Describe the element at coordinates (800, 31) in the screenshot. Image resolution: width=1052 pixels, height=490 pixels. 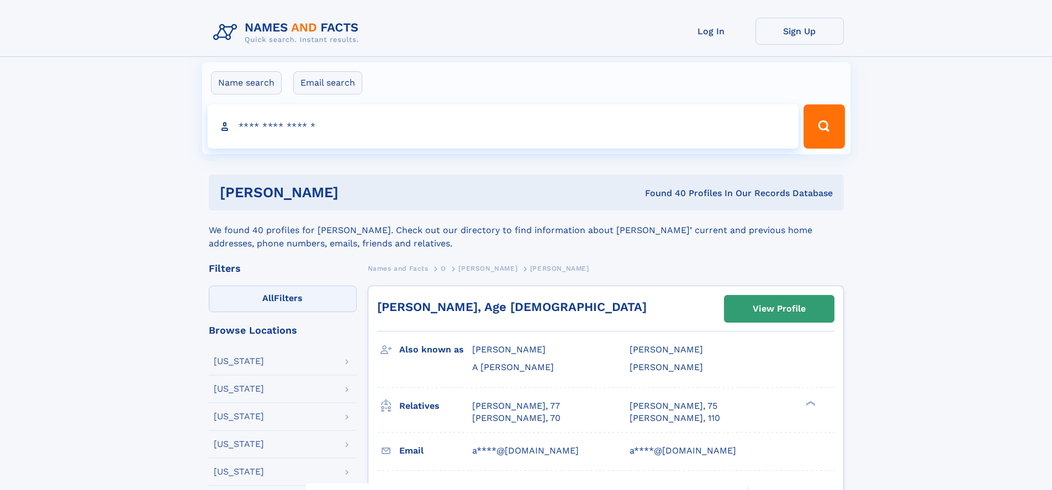
I see `a: Sign Up` at that location.